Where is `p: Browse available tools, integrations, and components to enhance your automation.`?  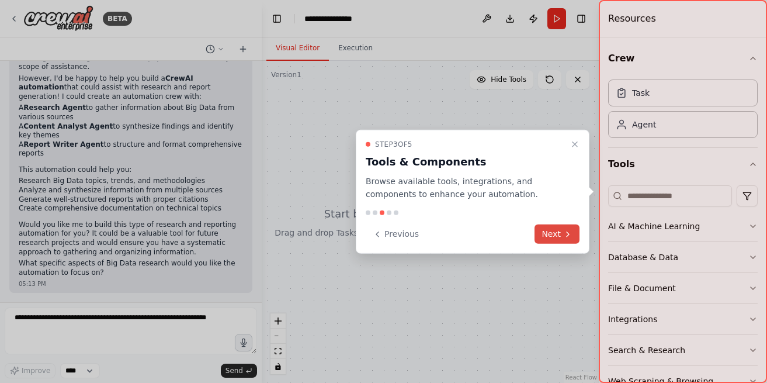
p: Browse available tools, integrations, and components to enhance your automation. is located at coordinates (466, 188).